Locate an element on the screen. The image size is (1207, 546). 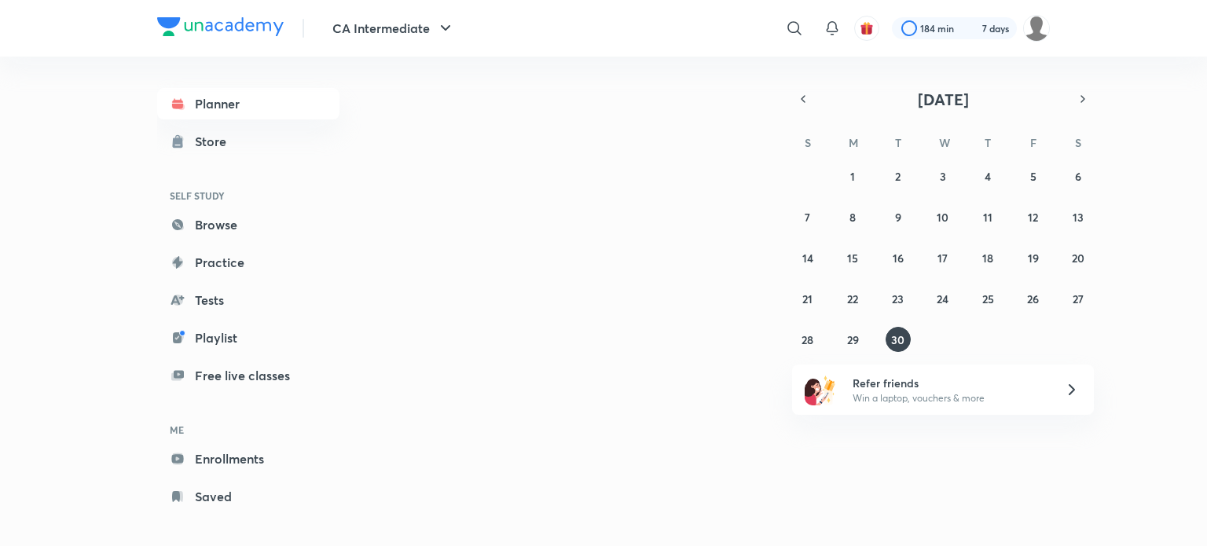
abbr: September 13, 2025 is located at coordinates (1078, 217).